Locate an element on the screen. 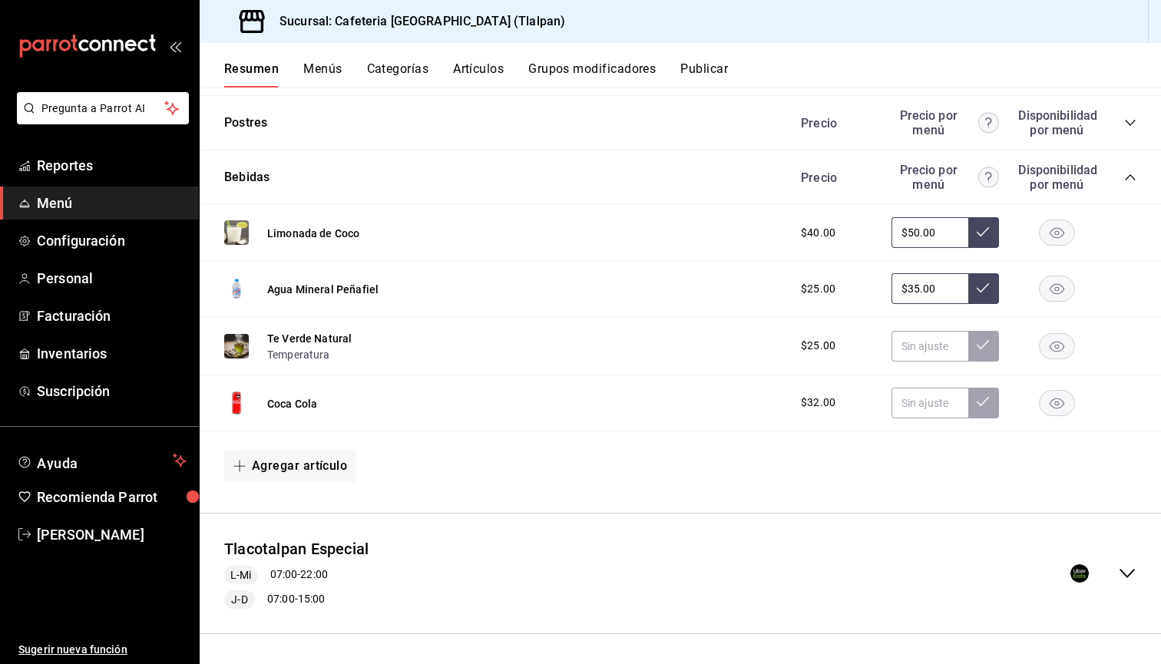 Image resolution: width=1161 pixels, height=664 pixels. span: Menú is located at coordinates (111, 203).